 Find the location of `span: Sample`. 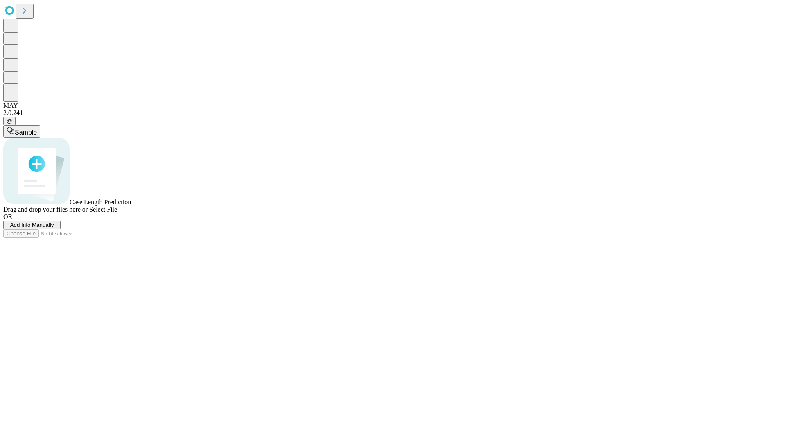

span: Sample is located at coordinates (26, 132).